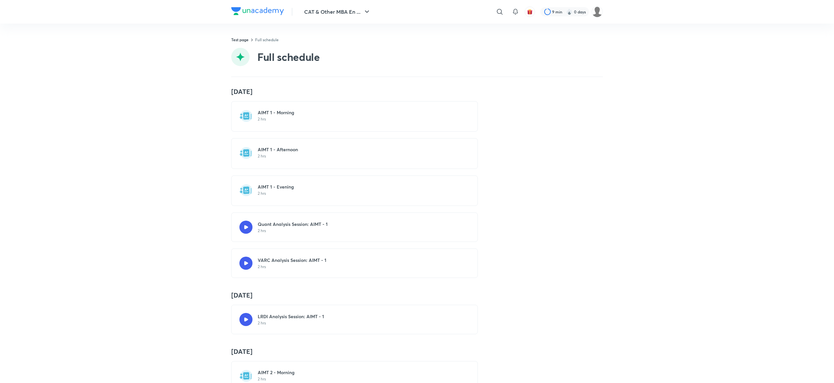 This screenshot has width=834, height=383. What do you see at coordinates (359, 187) in the screenshot?
I see `h6: AIMT 1 - Evening` at bounding box center [359, 187].